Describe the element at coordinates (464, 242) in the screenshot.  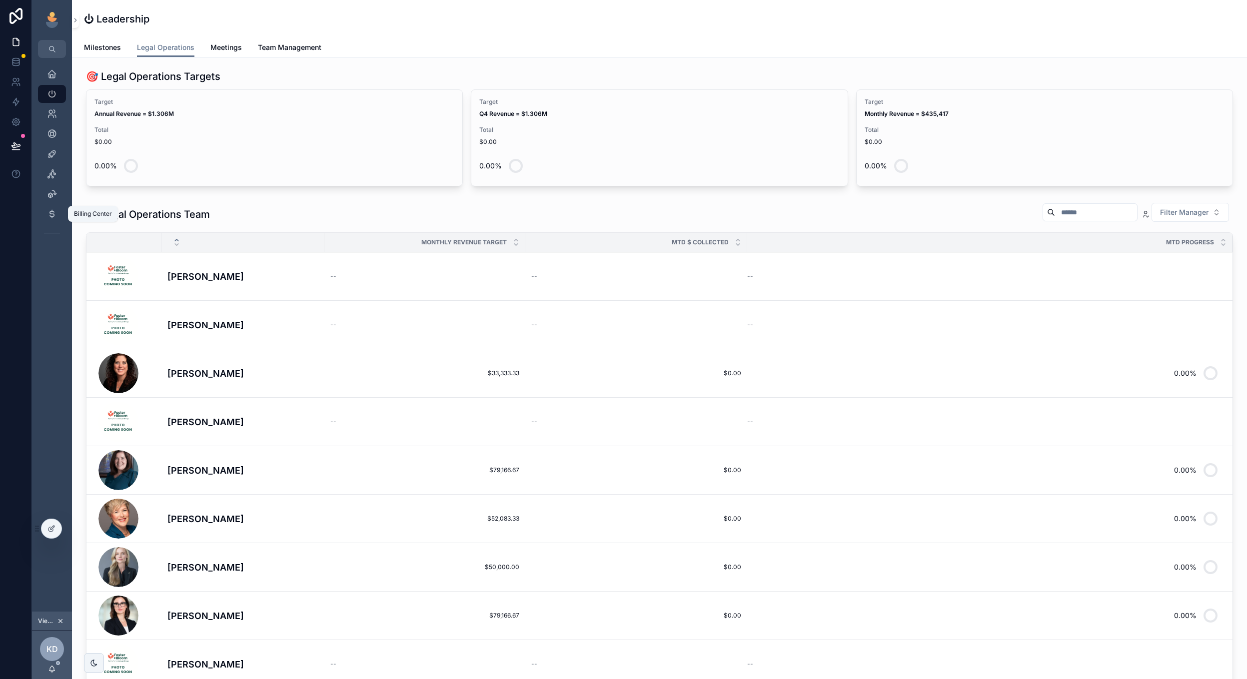
I see `span: Monthly Revenue Target` at that location.